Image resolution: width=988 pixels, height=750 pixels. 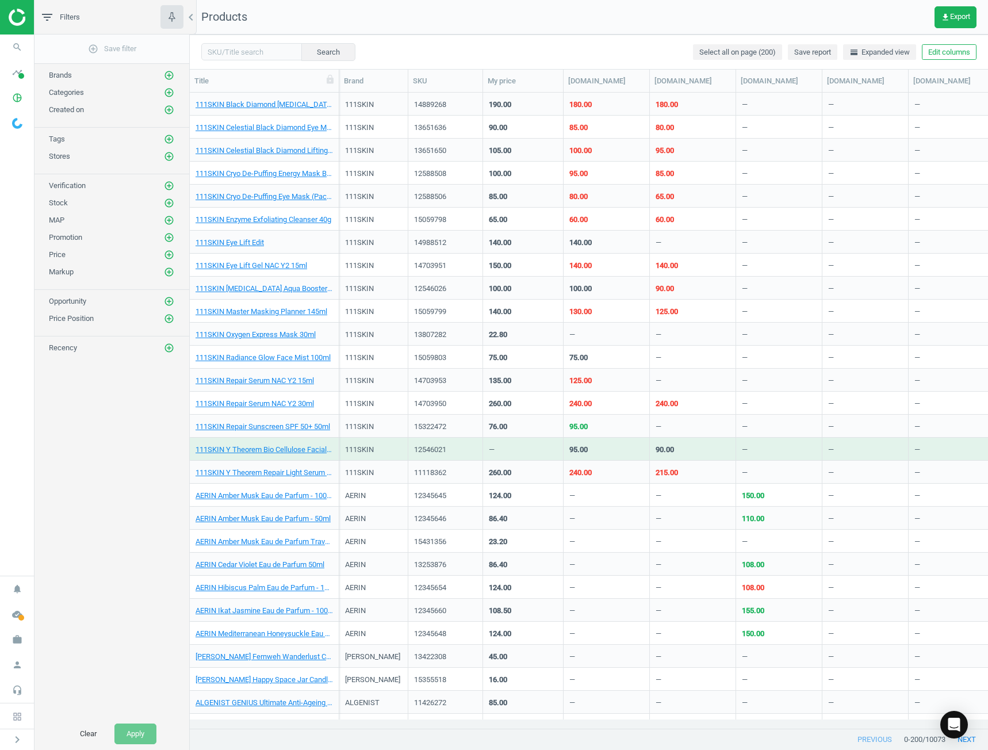 What do you see at coordinates (580, 105) in the screenshot?
I see `div: 180.00` at bounding box center [580, 105].